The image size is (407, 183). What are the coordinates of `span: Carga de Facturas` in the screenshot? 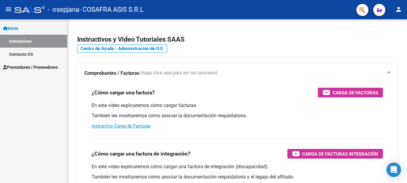 It's located at (355, 92).